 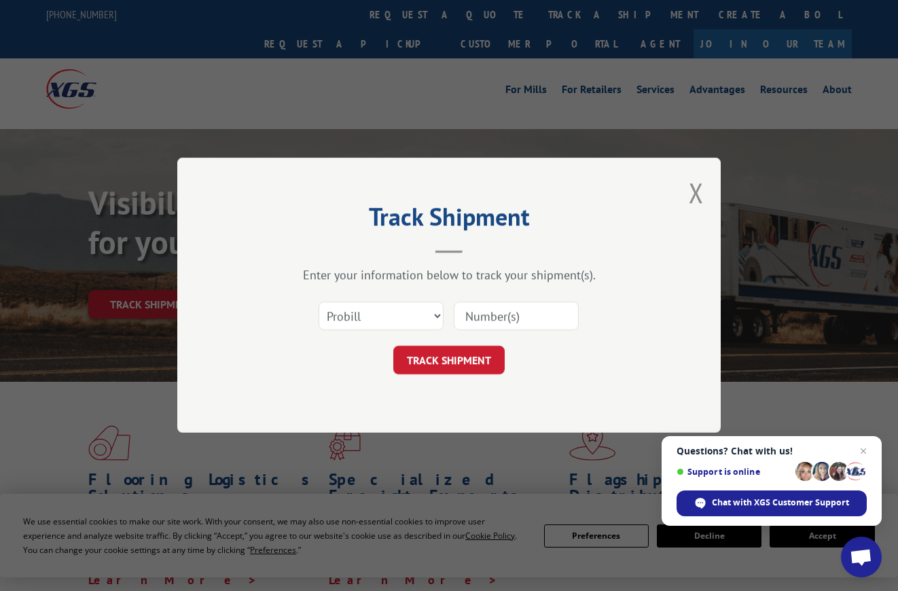 I want to click on input: Number(s), so click(x=516, y=317).